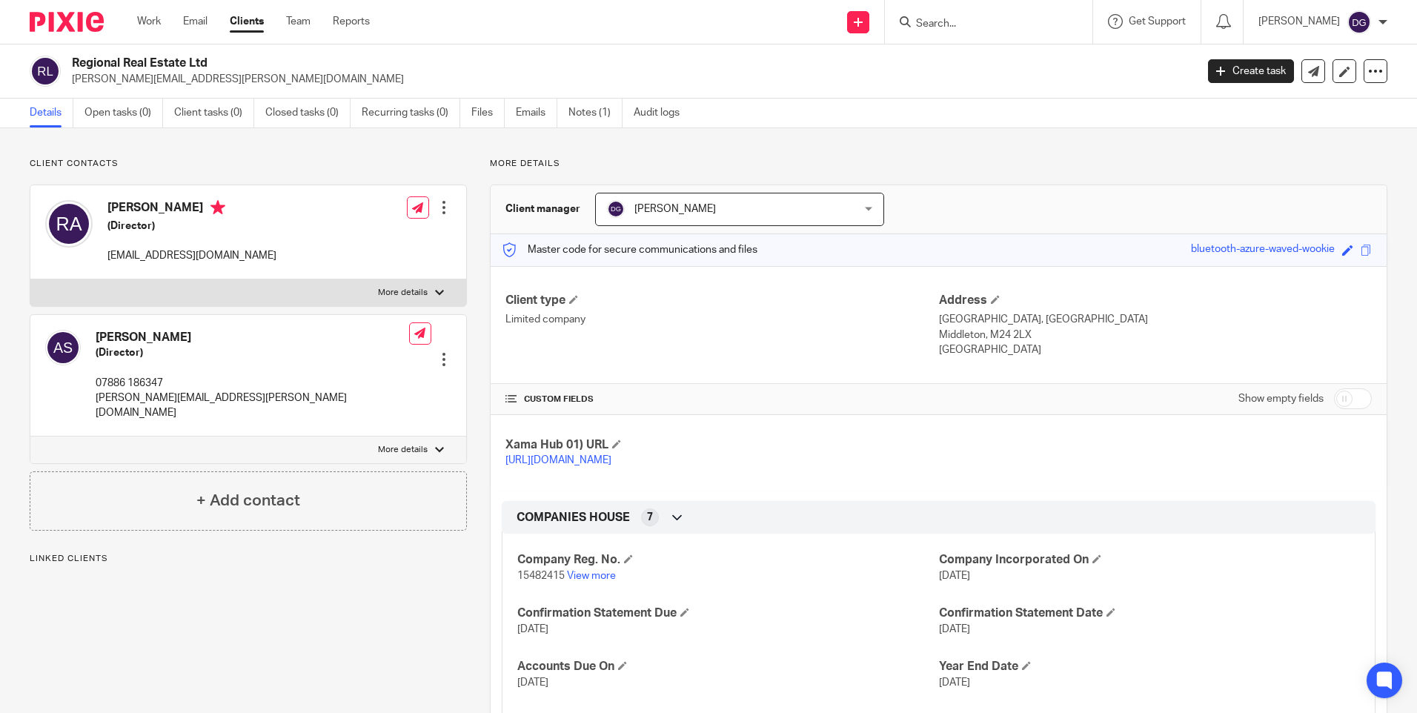 The width and height of the screenshot is (1417, 713). I want to click on a: Closed tasks (0), so click(308, 113).